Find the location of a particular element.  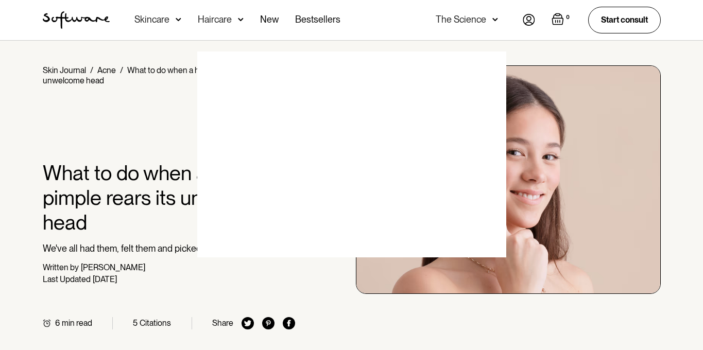

img: twitter icon is located at coordinates (248, 323).